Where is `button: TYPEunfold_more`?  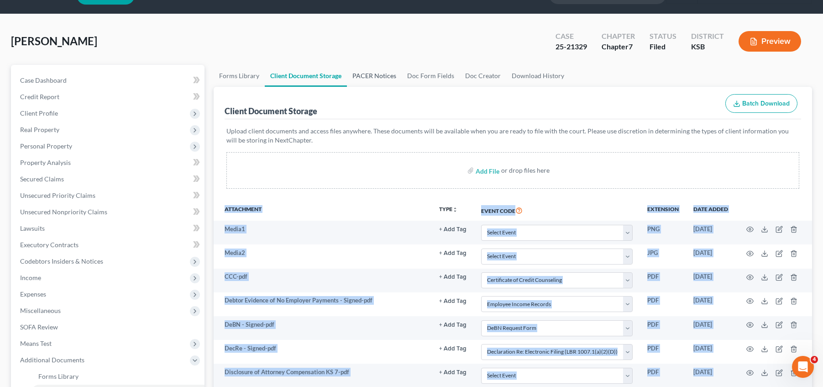
button: TYPEunfold_more is located at coordinates (448, 209).